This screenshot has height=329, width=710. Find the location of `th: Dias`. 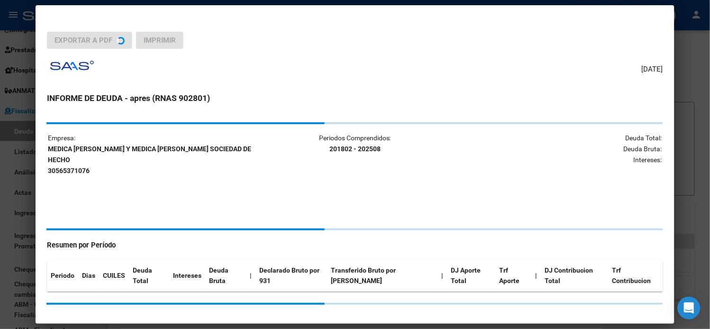

th: Dias is located at coordinates (89, 276).